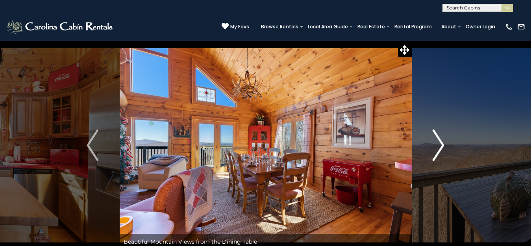 The height and width of the screenshot is (246, 531). I want to click on span: My Favs, so click(240, 27).